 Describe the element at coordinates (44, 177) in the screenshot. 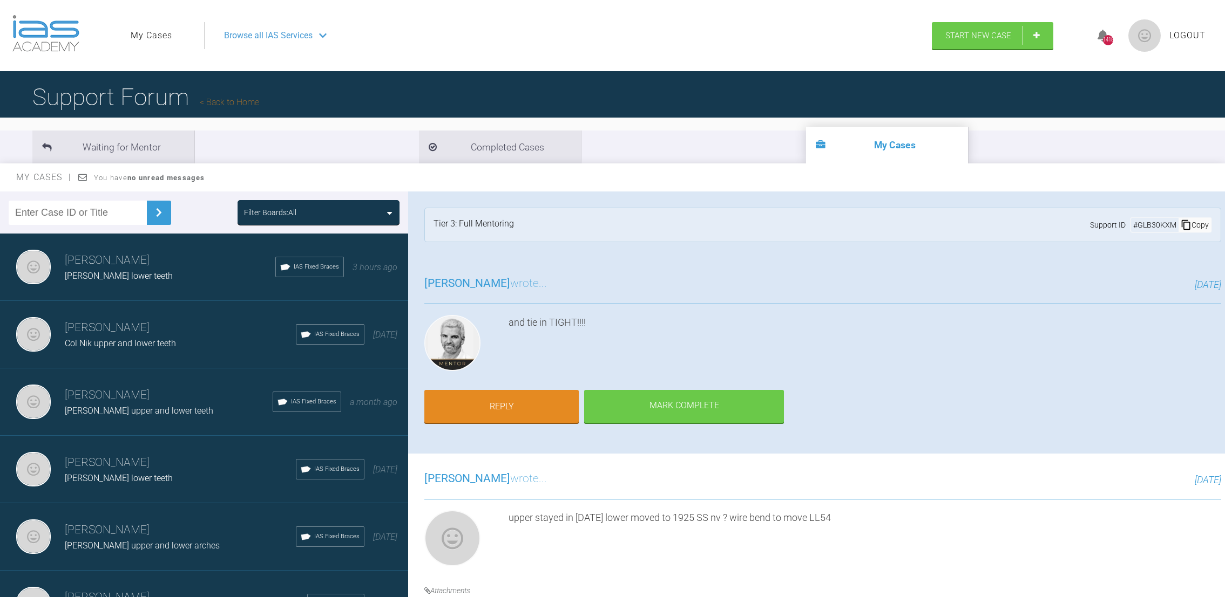

I see `span: My Cases` at that location.